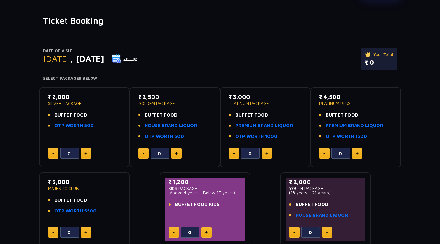 This screenshot has width=440, height=244. Describe the element at coordinates (175, 103) in the screenshot. I see `p: GOLDEN PACKAGE` at that location.